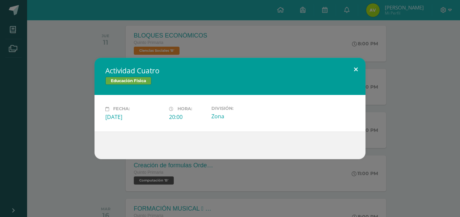 This screenshot has height=217, width=460. I want to click on span: Hora:, so click(184, 109).